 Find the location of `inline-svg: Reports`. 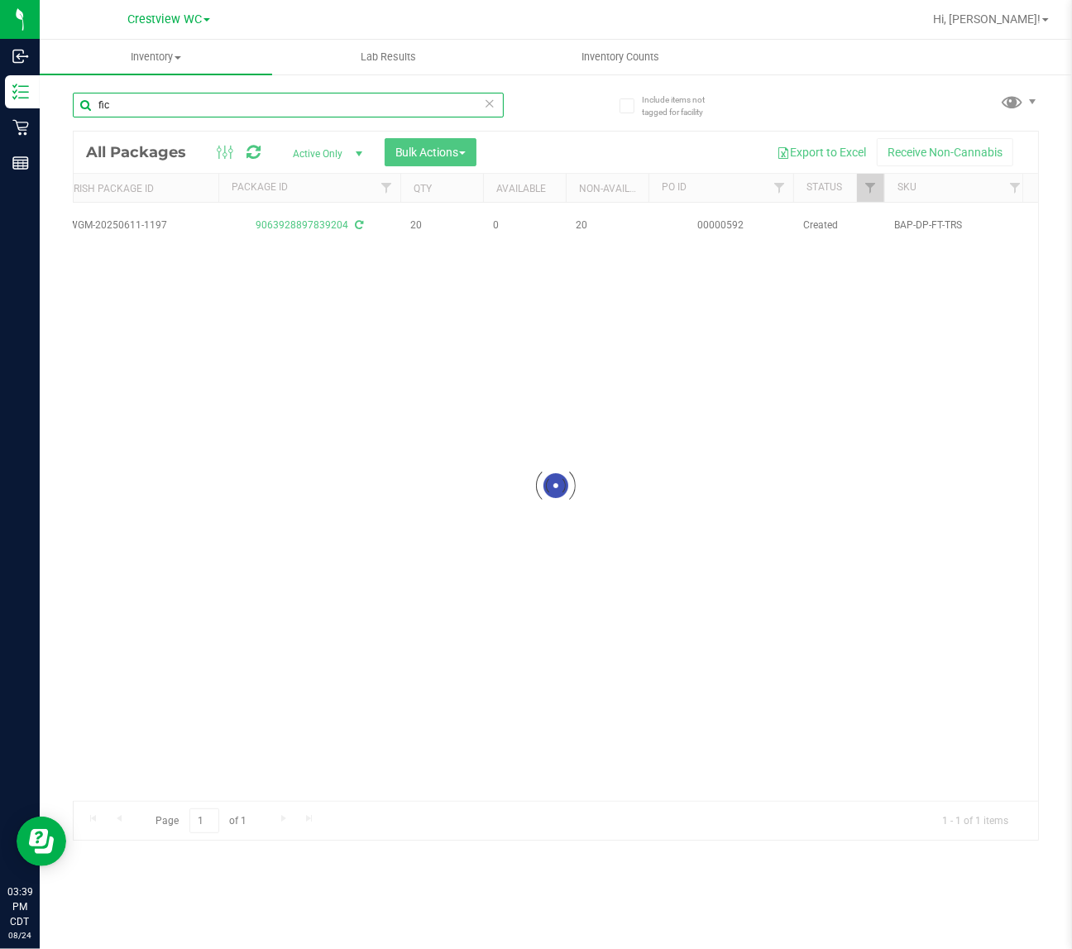

inline-svg: Reports is located at coordinates (21, 163).